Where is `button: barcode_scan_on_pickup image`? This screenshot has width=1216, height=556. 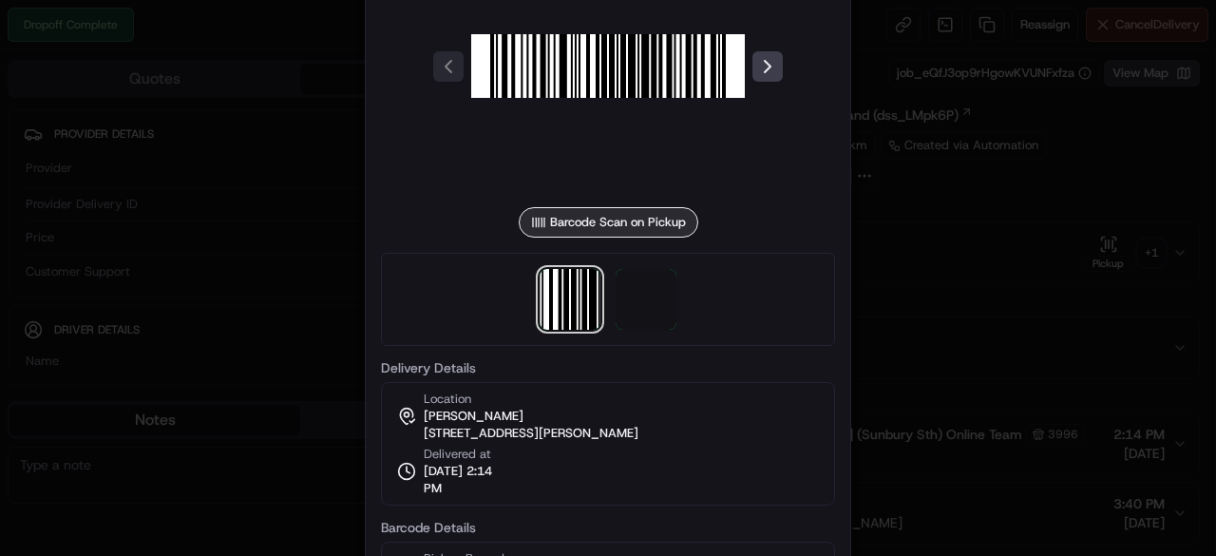 button: barcode_scan_on_pickup image is located at coordinates (570, 299).